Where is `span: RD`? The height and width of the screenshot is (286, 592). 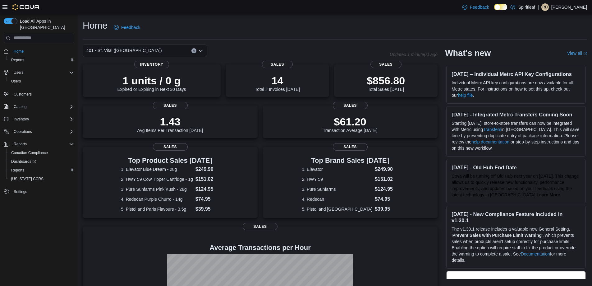
span: RD is located at coordinates (545, 7).